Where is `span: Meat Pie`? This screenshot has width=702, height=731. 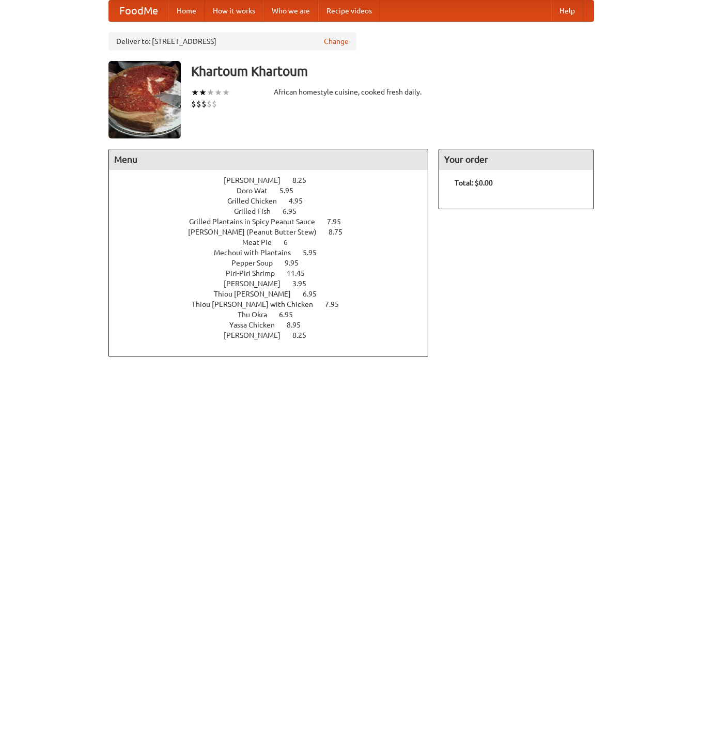 span: Meat Pie is located at coordinates (262, 242).